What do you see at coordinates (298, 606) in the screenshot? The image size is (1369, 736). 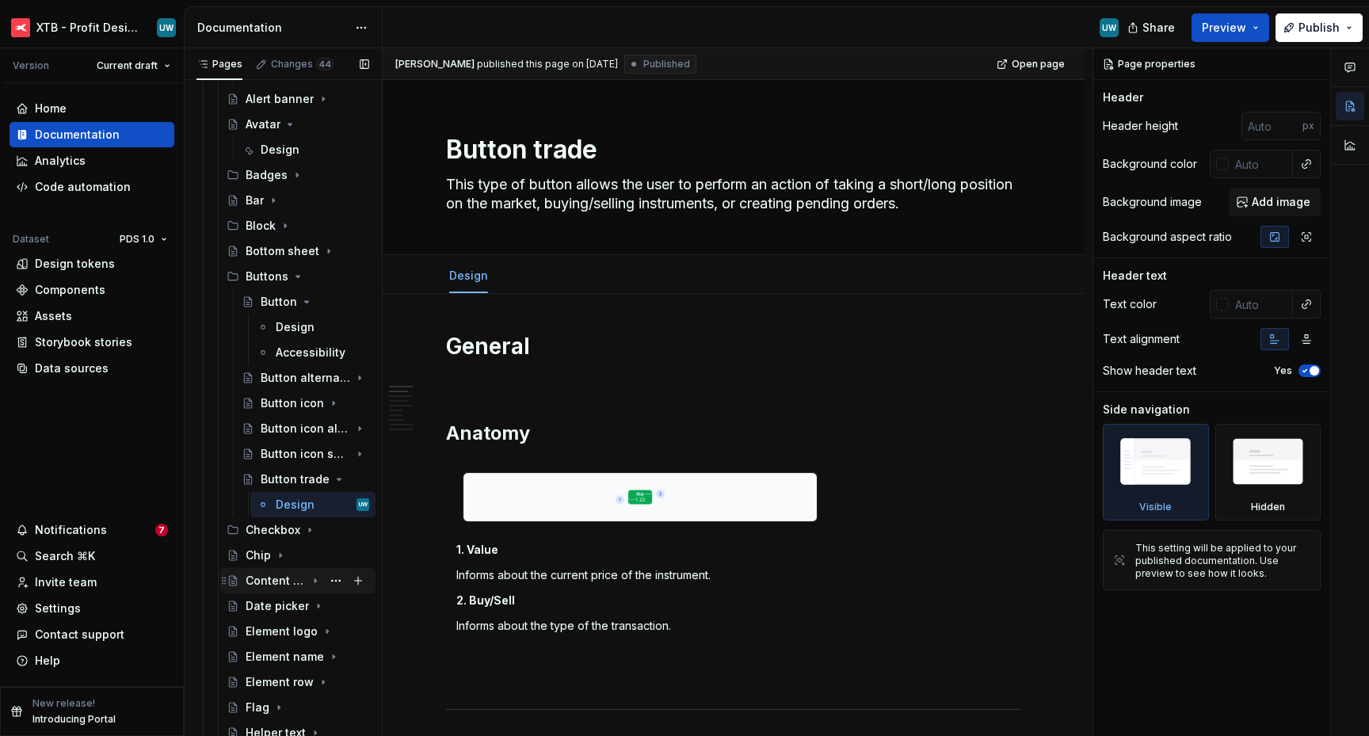 I see `a: Date picker` at bounding box center [298, 606].